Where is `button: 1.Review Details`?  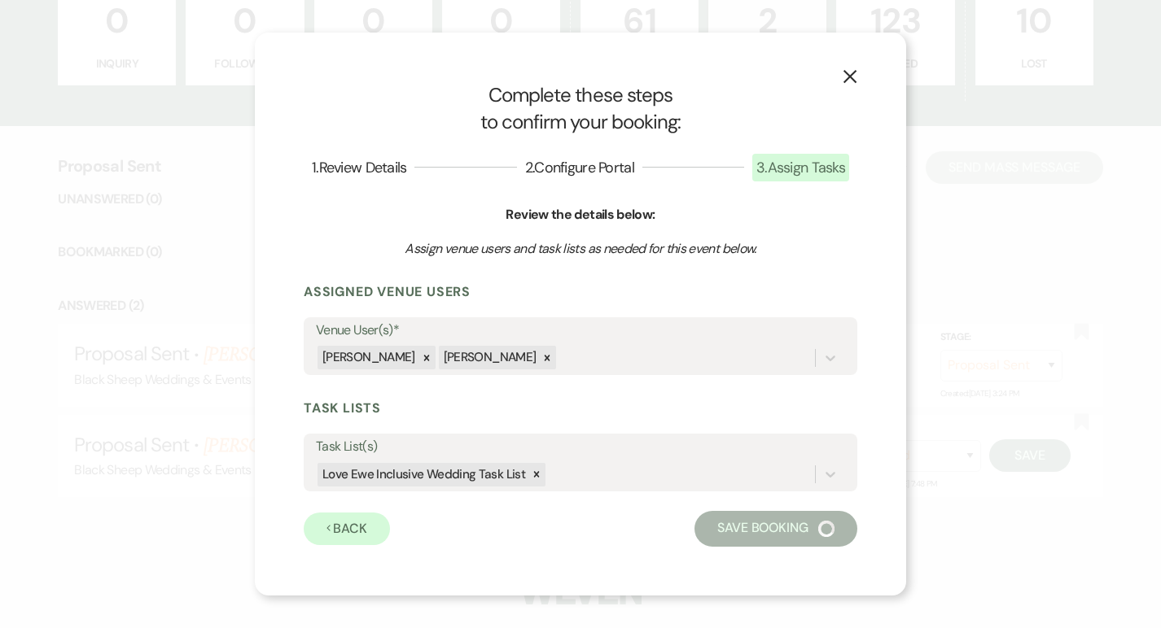
button: 1.Review Details is located at coordinates (359, 168).